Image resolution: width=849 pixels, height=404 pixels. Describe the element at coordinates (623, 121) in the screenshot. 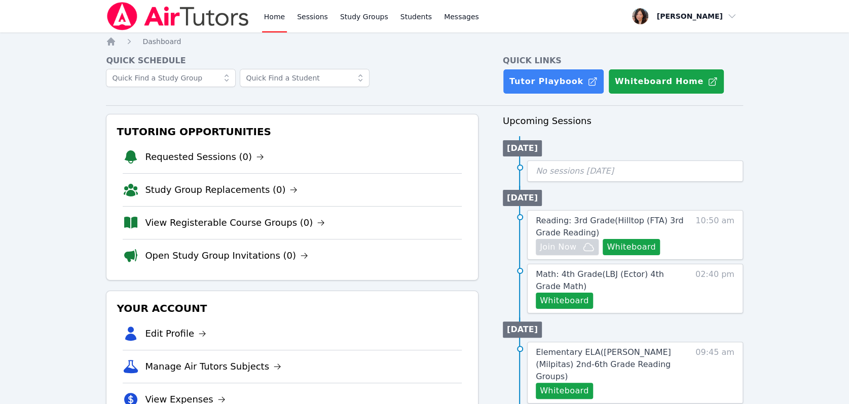

I see `h3: Upcoming Sessions` at that location.